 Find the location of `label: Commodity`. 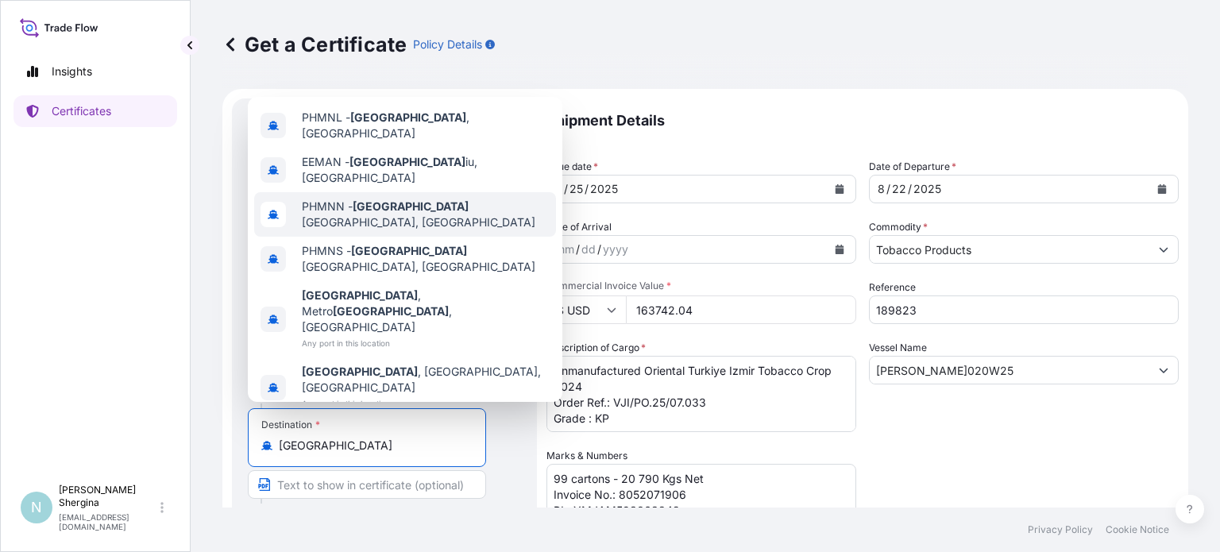

label: Commodity is located at coordinates (898, 227).